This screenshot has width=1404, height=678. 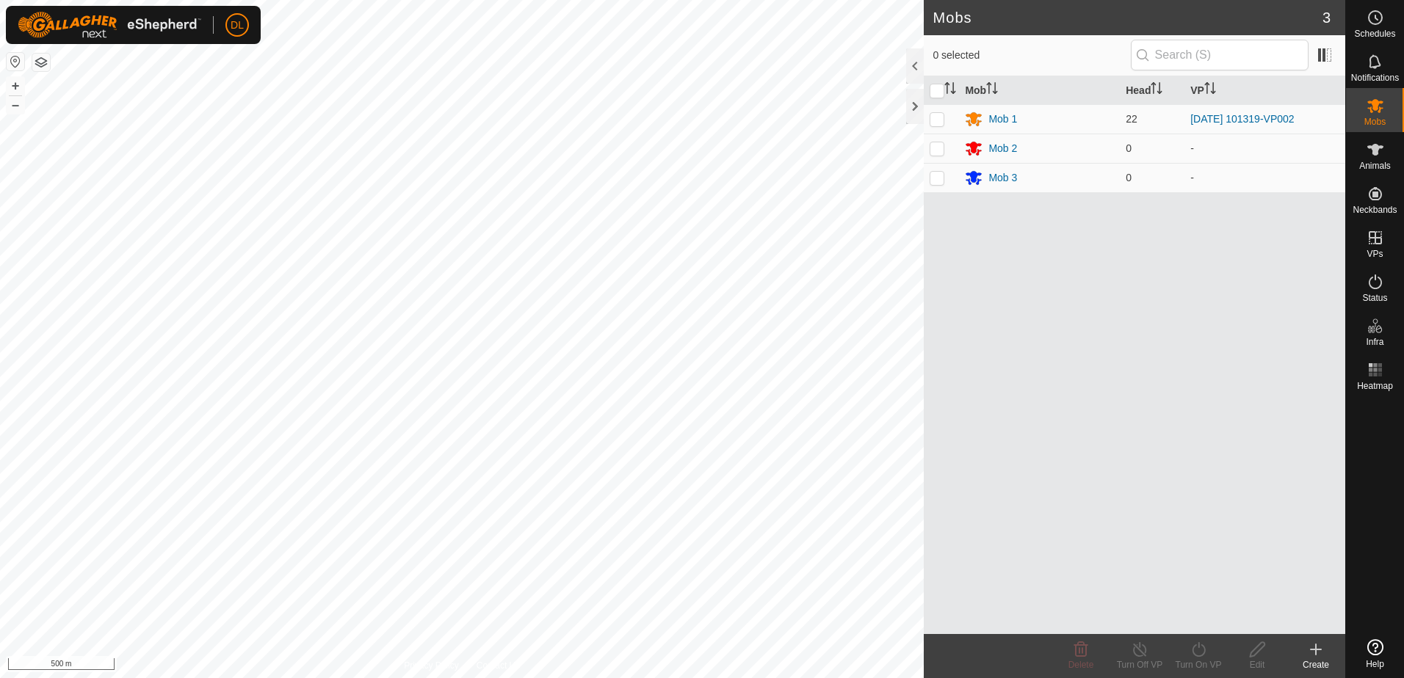 I want to click on span: 22, so click(x=1131, y=119).